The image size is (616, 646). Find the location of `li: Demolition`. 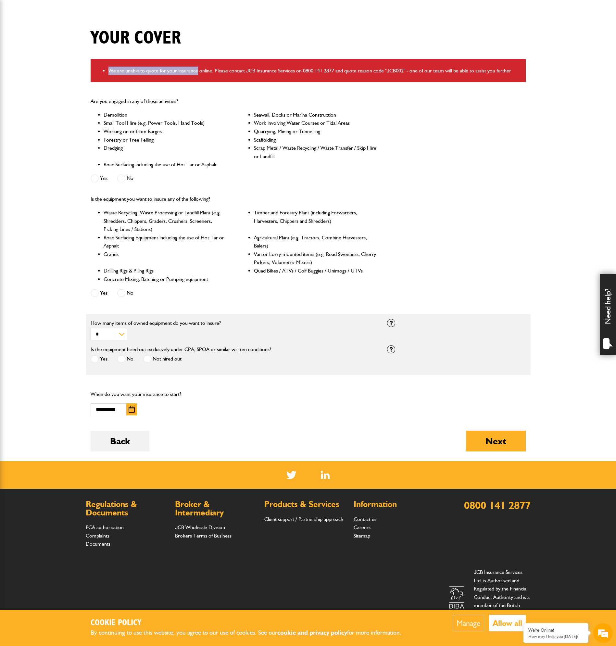

li: Demolition is located at coordinates (165, 115).